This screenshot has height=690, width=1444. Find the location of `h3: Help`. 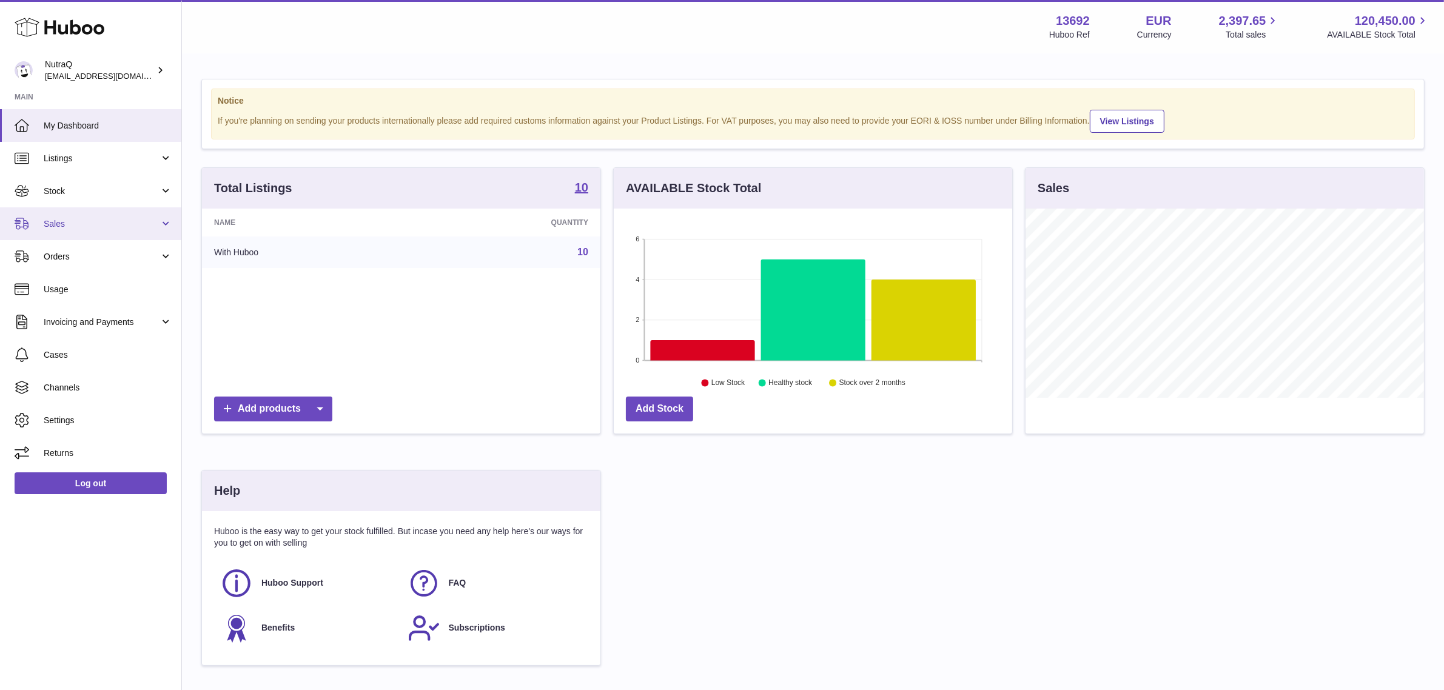

h3: Help is located at coordinates (227, 491).